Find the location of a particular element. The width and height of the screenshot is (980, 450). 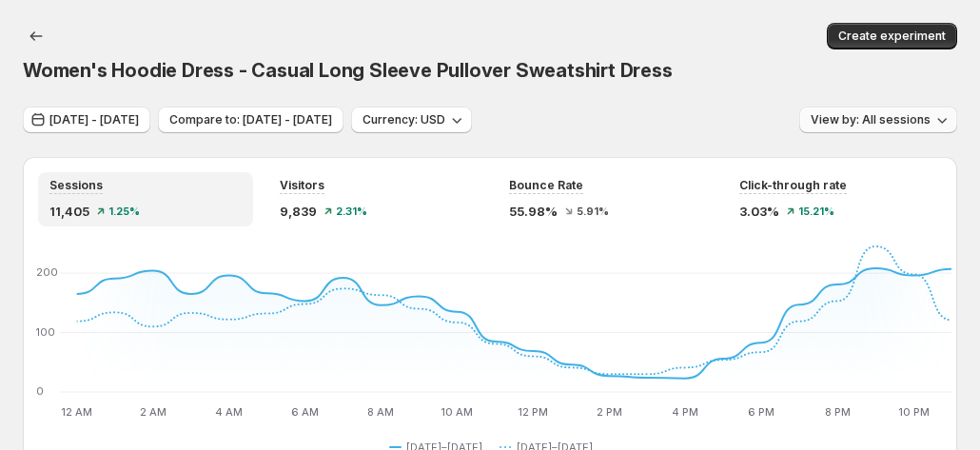

text: 6 PM is located at coordinates (761, 412).